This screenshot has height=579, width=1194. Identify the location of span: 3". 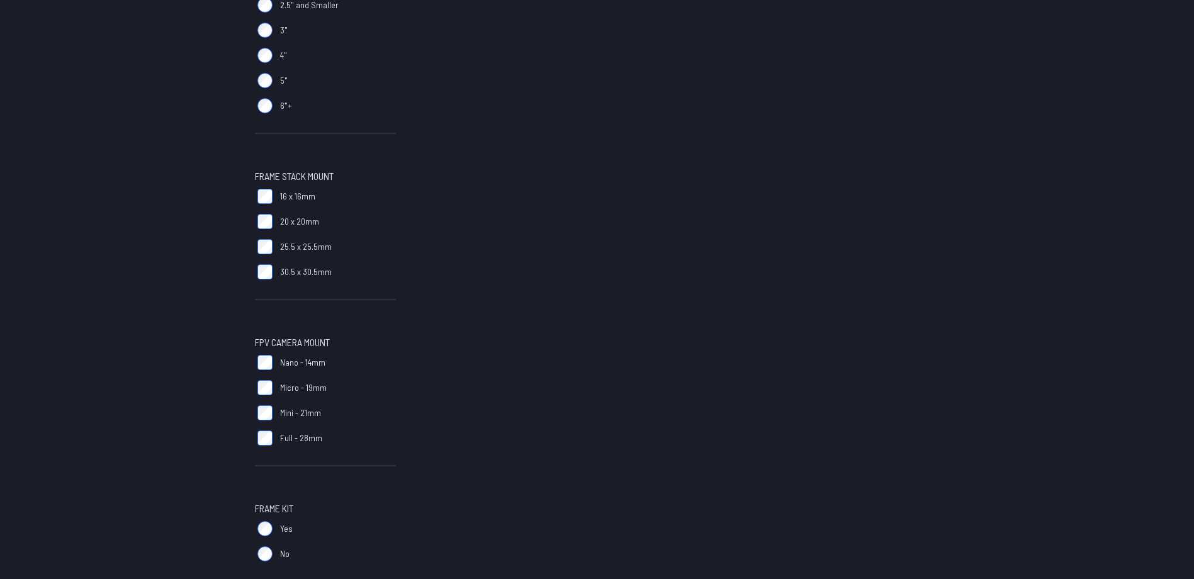
(284, 30).